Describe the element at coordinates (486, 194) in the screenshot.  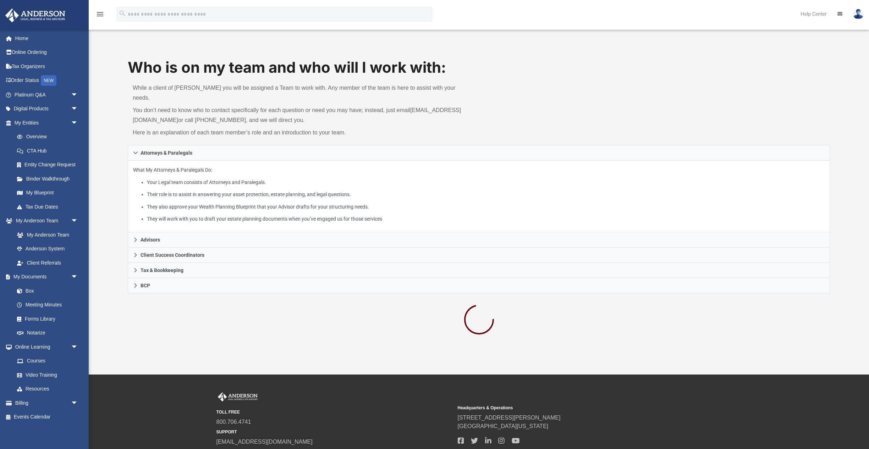
I see `li: Their role is to assist in answering your asset protection, estate planning, and legal questions.` at that location.